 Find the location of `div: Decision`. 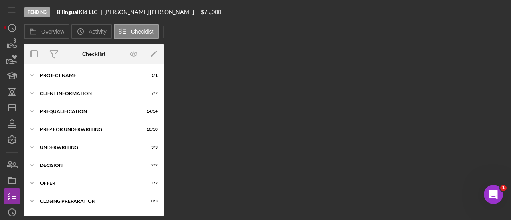

div: Decision is located at coordinates (89, 165).